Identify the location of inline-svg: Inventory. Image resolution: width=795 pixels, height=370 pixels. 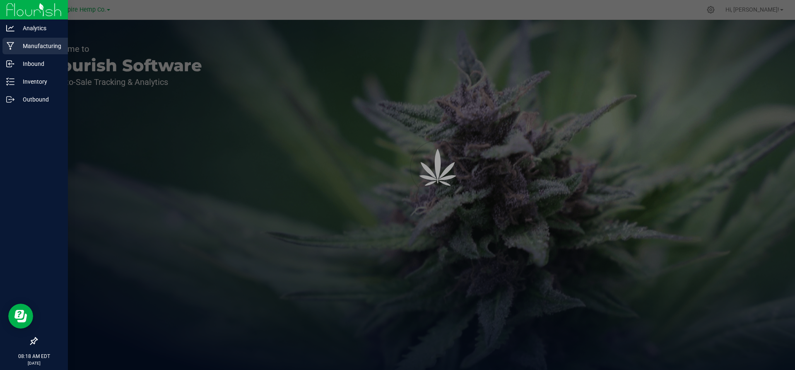
(10, 82).